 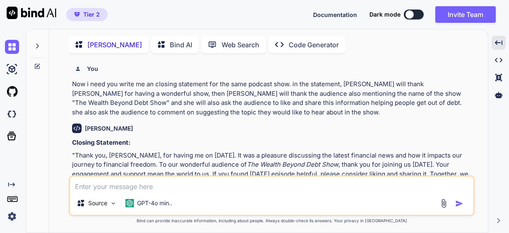 What do you see at coordinates (87, 14) in the screenshot?
I see `button: premiumTier 2` at bounding box center [87, 14].